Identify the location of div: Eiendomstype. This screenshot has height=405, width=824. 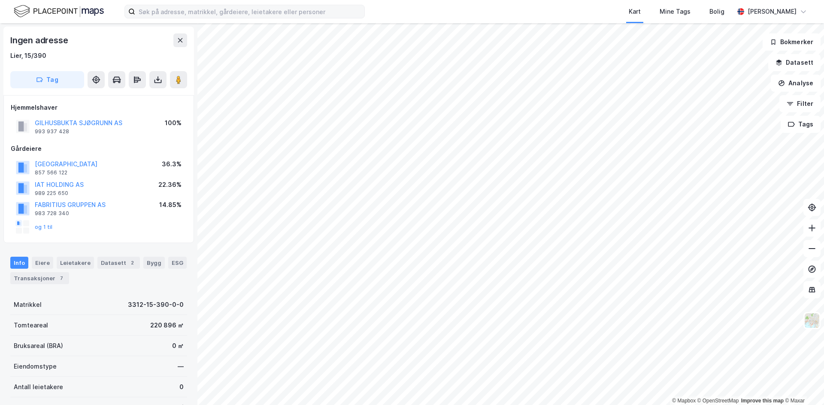
(35, 367).